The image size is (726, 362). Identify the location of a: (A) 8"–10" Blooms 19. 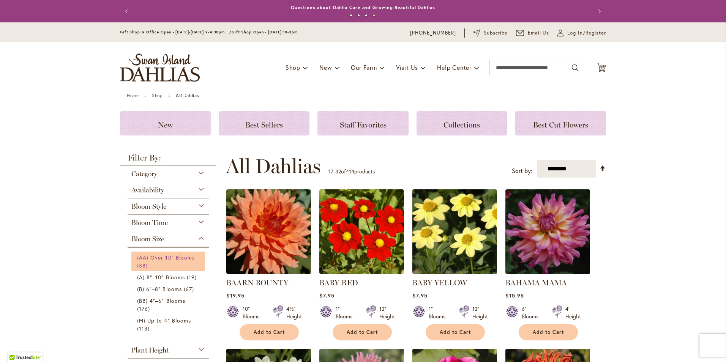
(169, 277).